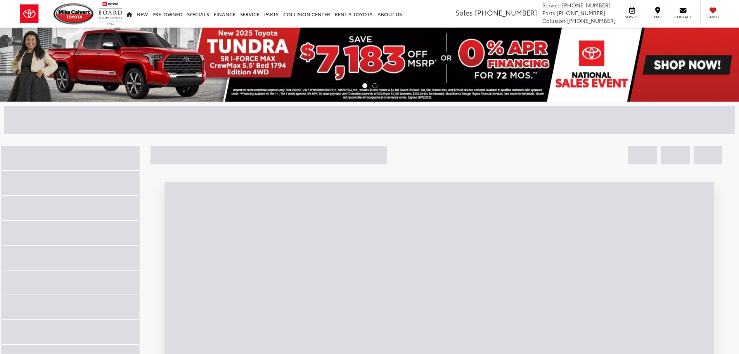 The height and width of the screenshot is (354, 739). What do you see at coordinates (554, 21) in the screenshot?
I see `span: Collision` at bounding box center [554, 21].